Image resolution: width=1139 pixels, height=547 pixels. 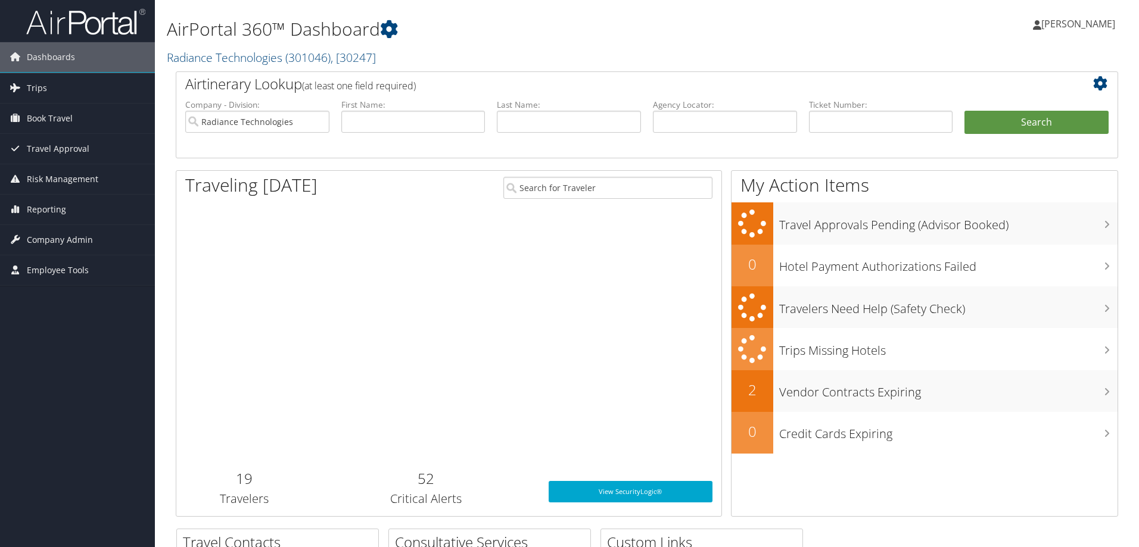 I want to click on h3: Travelers Need Help (Safety Check), so click(x=948, y=306).